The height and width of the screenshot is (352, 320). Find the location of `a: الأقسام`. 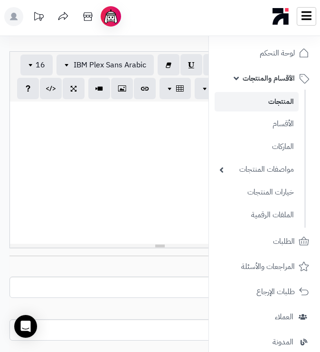

a: الأقسام is located at coordinates (256, 124).